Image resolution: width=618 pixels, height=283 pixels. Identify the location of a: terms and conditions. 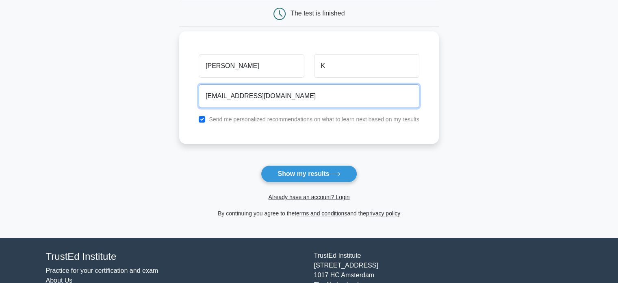
(321, 213).